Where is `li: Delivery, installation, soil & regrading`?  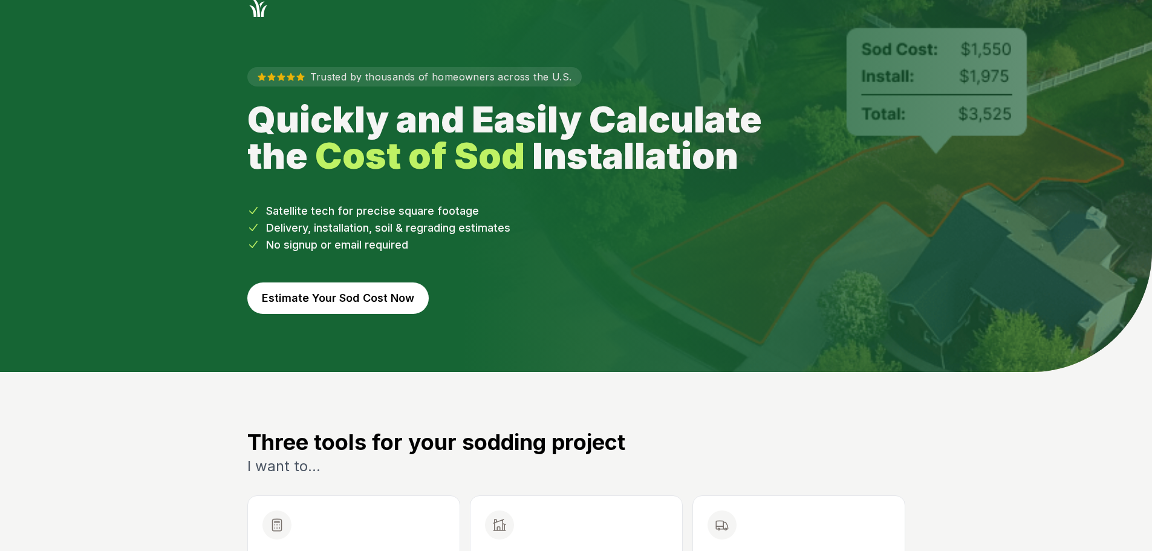 li: Delivery, installation, soil & regrading is located at coordinates (576, 228).